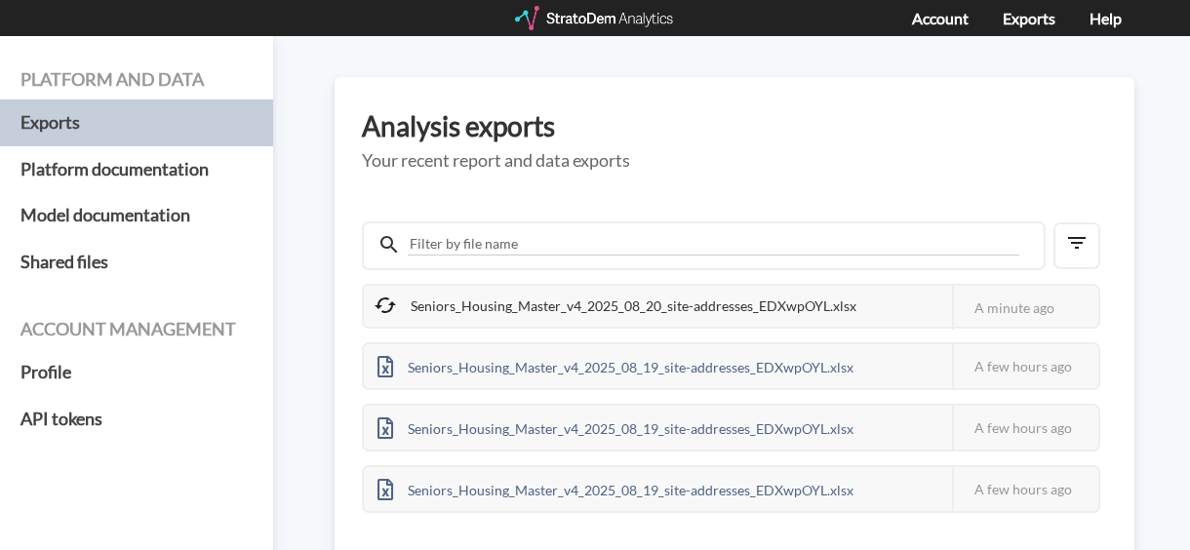 Image resolution: width=1190 pixels, height=550 pixels. Describe the element at coordinates (137, 170) in the screenshot. I see `a: Platform documentation` at that location.